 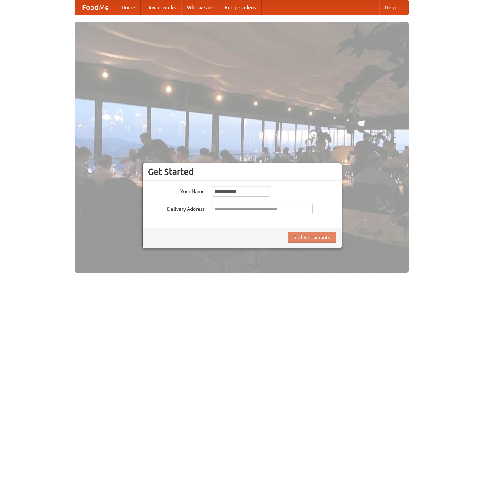 I want to click on a: FoodMe, so click(x=95, y=7).